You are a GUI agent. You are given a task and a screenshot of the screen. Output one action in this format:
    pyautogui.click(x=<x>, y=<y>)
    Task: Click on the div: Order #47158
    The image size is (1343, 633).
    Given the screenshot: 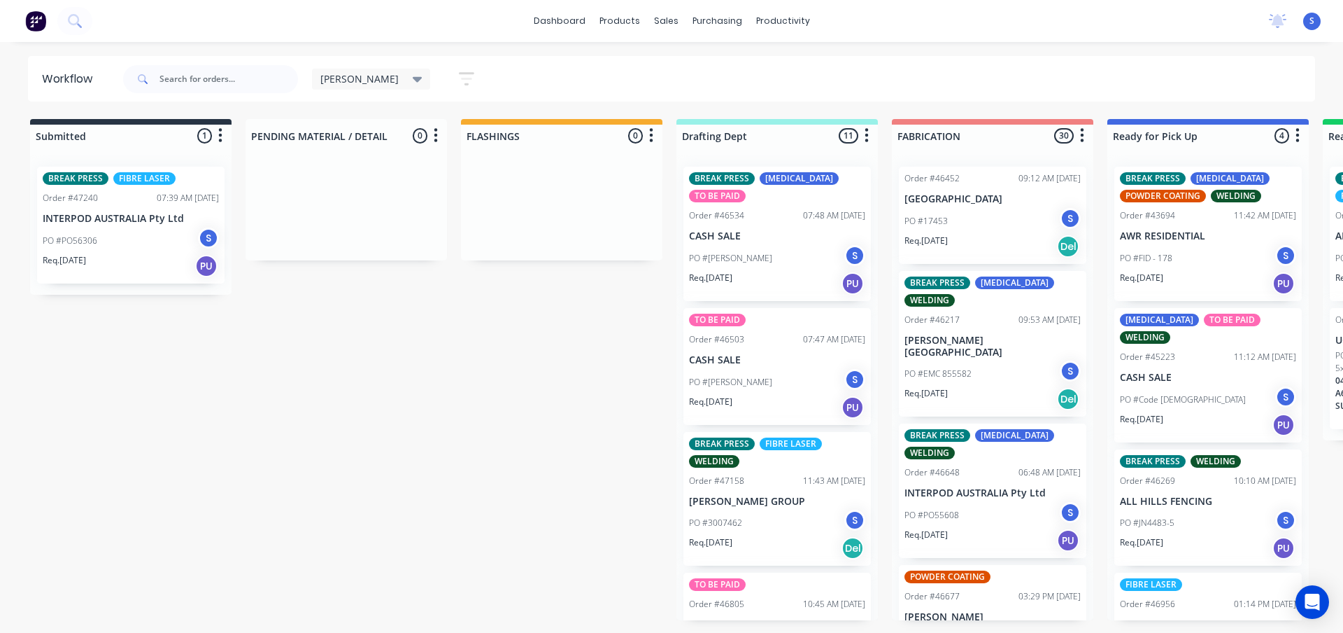 What is the action you would take?
    pyautogui.click(x=717, y=481)
    